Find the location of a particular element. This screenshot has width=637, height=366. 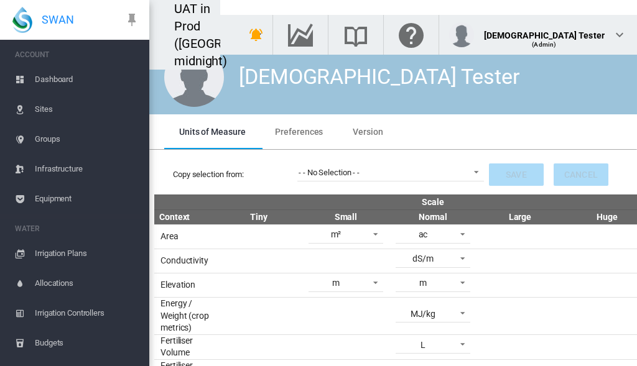

span: SWAN is located at coordinates (58, 19).